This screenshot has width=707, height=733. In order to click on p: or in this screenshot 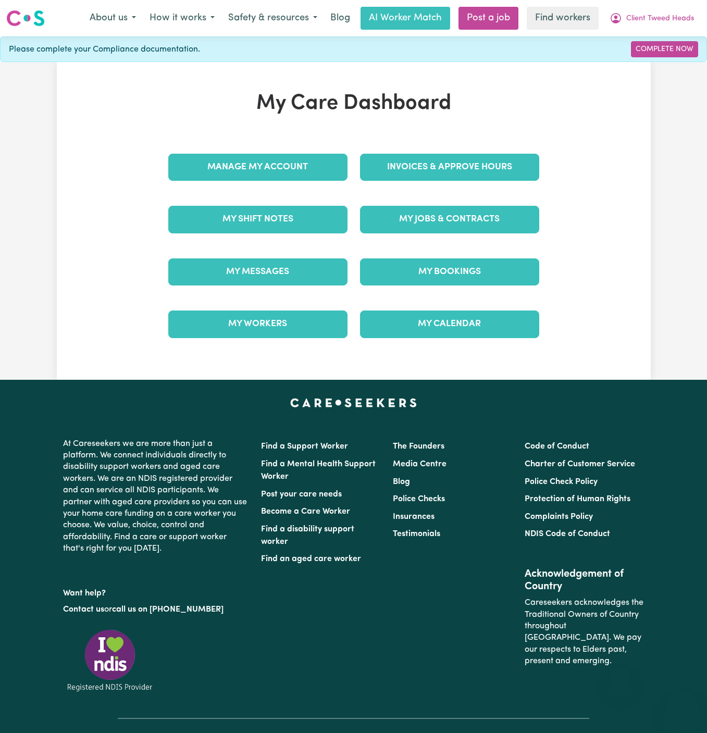, I will do `click(156, 609)`.